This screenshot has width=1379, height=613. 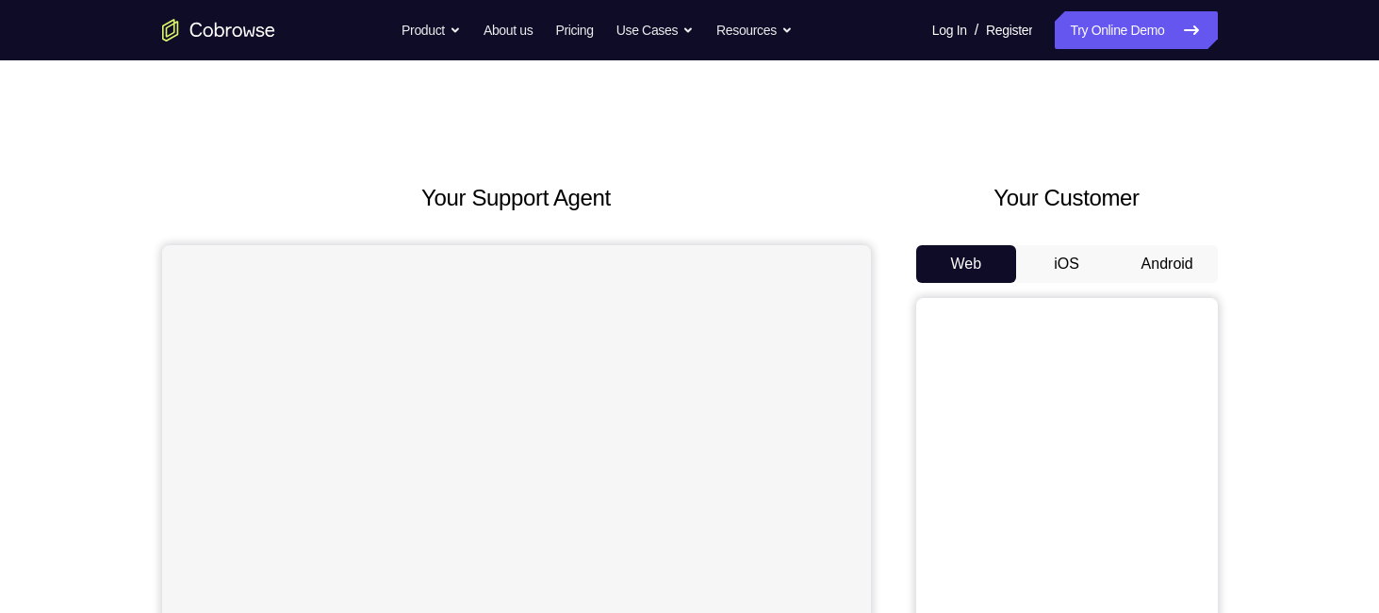 What do you see at coordinates (1066, 264) in the screenshot?
I see `button: iOS` at bounding box center [1066, 264].